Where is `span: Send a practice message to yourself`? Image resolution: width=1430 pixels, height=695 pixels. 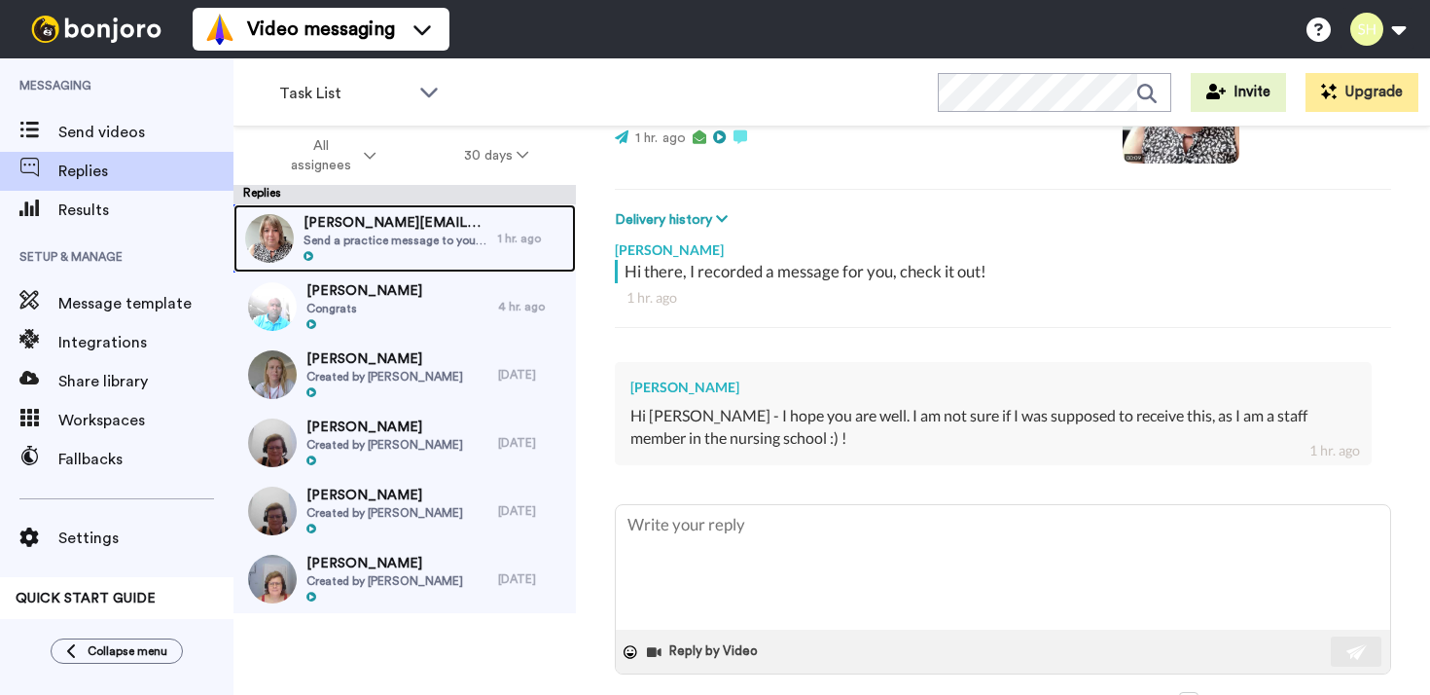 span: Send a practice message to yourself is located at coordinates (396, 240).